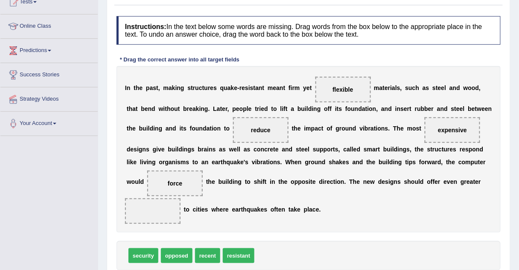 The width and height of the screenshot is (519, 270). Describe the element at coordinates (49, 25) in the screenshot. I see `a: Online Class` at that location.